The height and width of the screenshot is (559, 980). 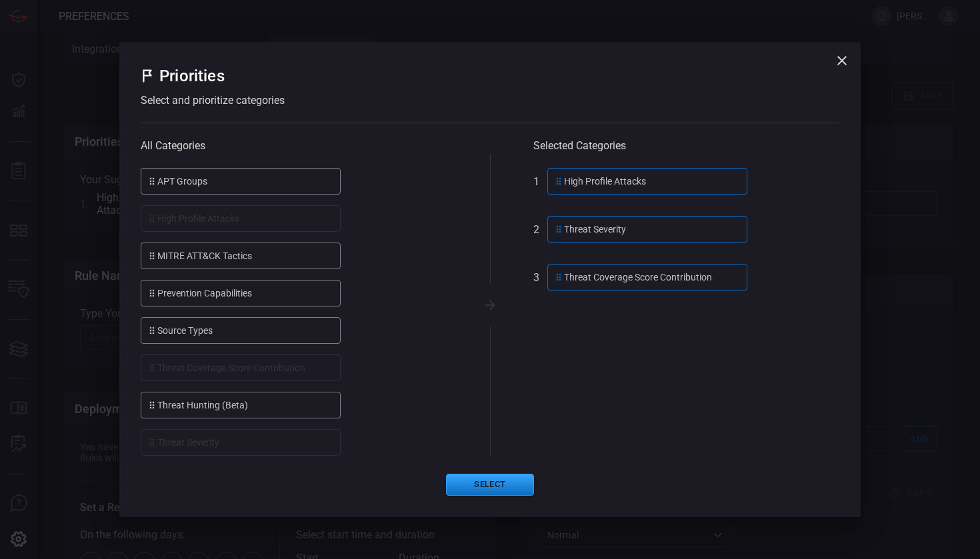 What do you see at coordinates (686, 145) in the screenshot?
I see `div: Selected Categories` at bounding box center [686, 145].